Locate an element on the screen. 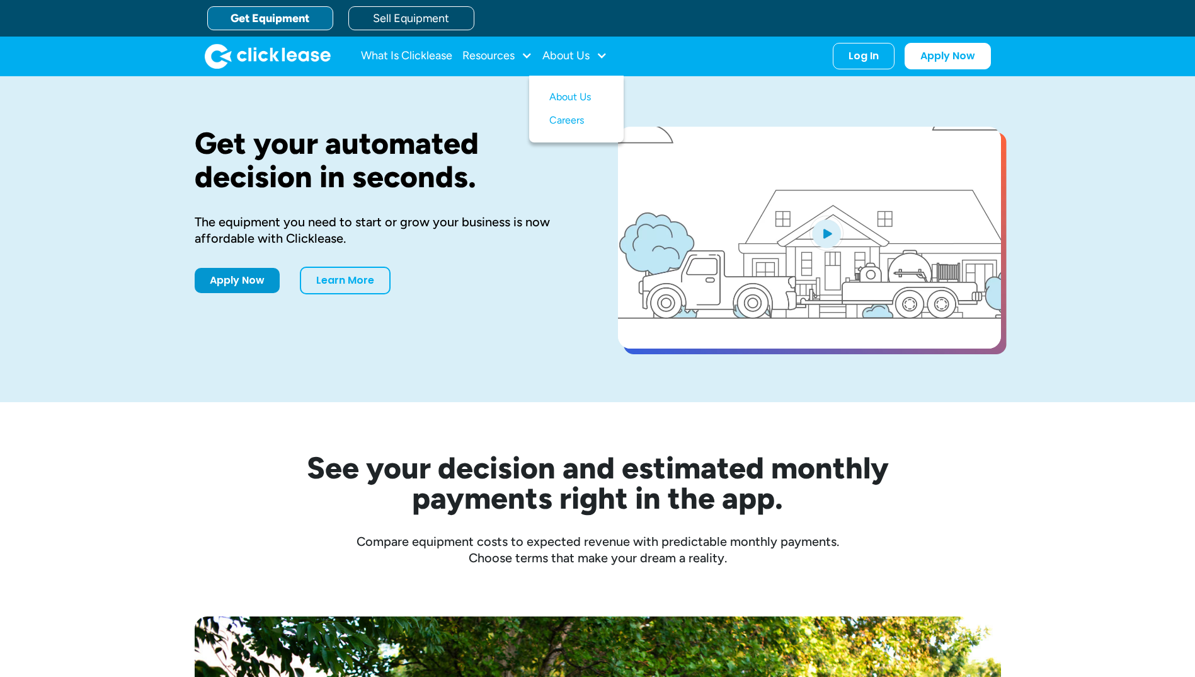  a: Get Equipment is located at coordinates (270, 18).